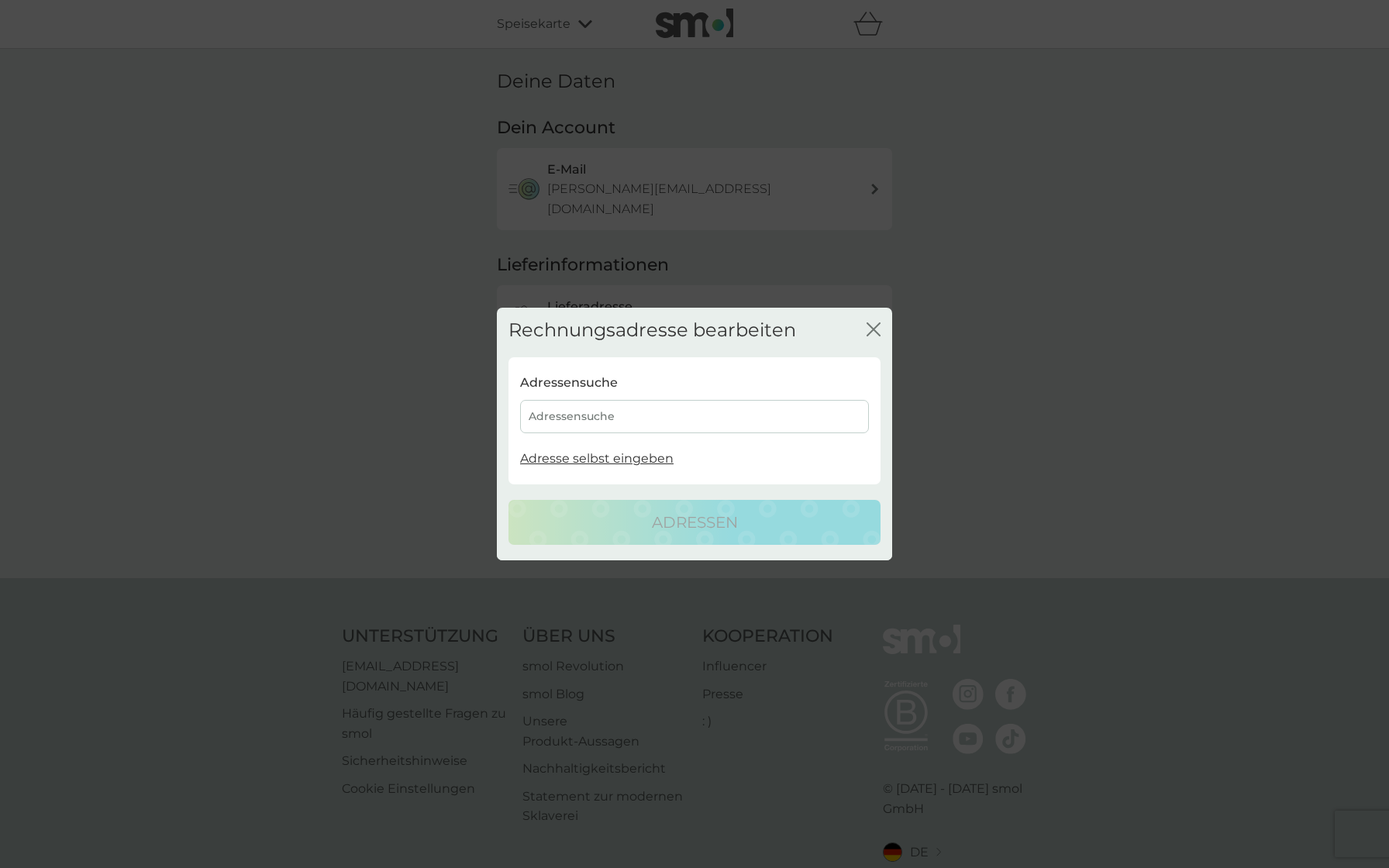 This screenshot has width=1389, height=868. Describe the element at coordinates (873, 330) in the screenshot. I see `button: Schließen` at that location.